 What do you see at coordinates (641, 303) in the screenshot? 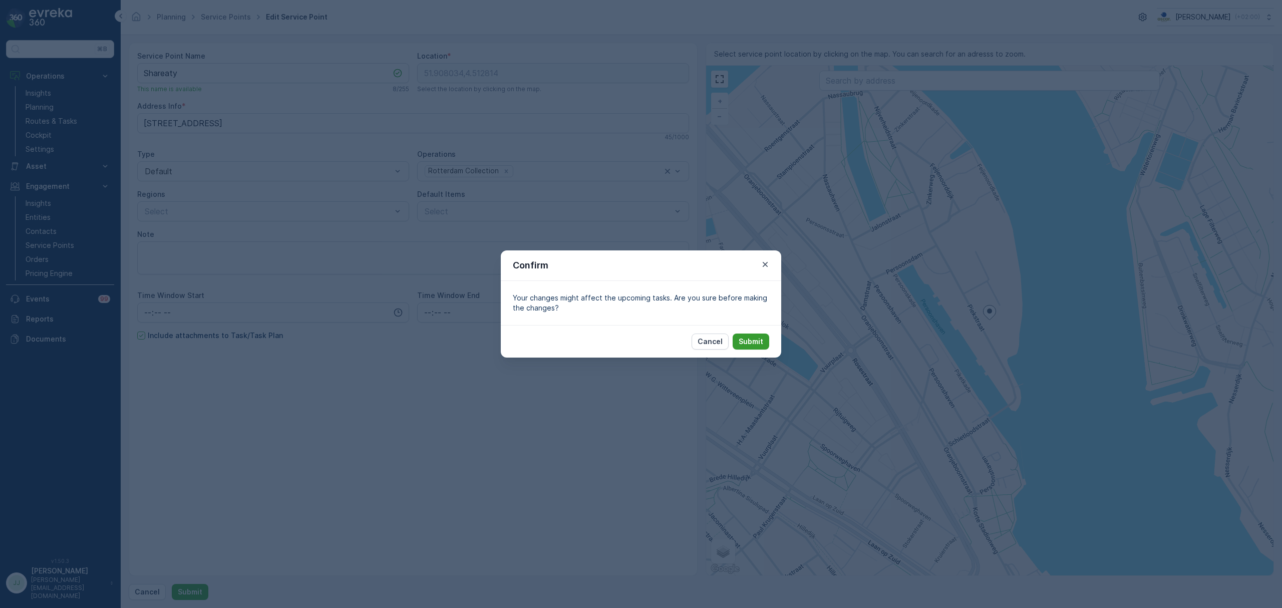
I see `p: Your changes might affect the upcoming tasks. Are you sure before making the changes?` at bounding box center [641, 303].